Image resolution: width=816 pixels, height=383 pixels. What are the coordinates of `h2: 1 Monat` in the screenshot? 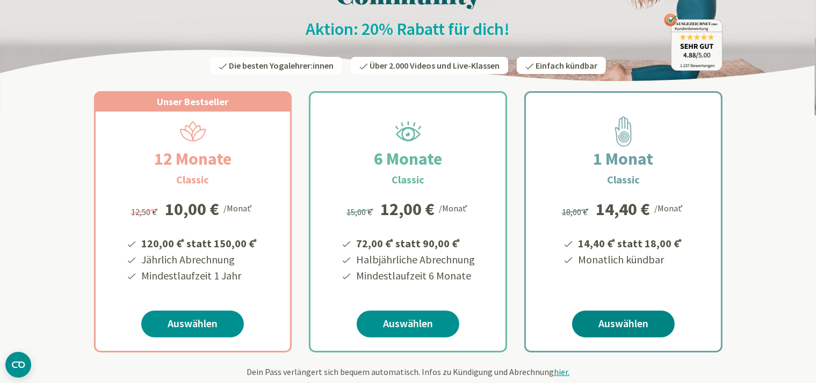 It's located at (623, 159).